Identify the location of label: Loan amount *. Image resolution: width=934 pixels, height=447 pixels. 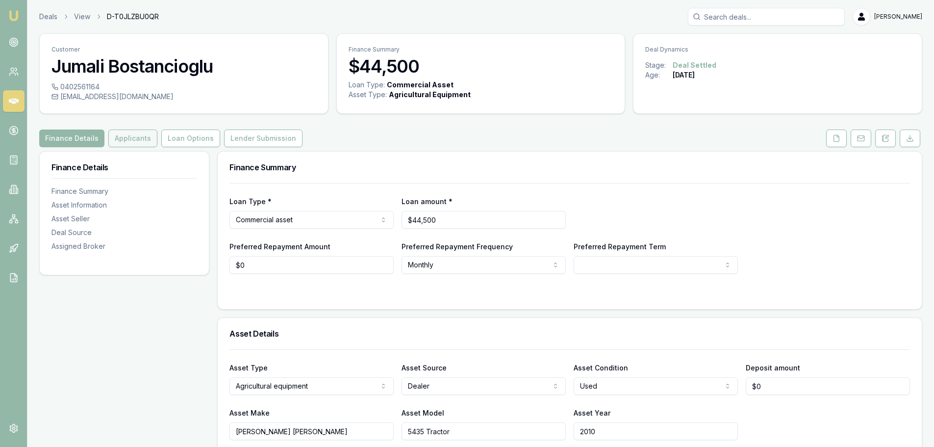
(427, 201).